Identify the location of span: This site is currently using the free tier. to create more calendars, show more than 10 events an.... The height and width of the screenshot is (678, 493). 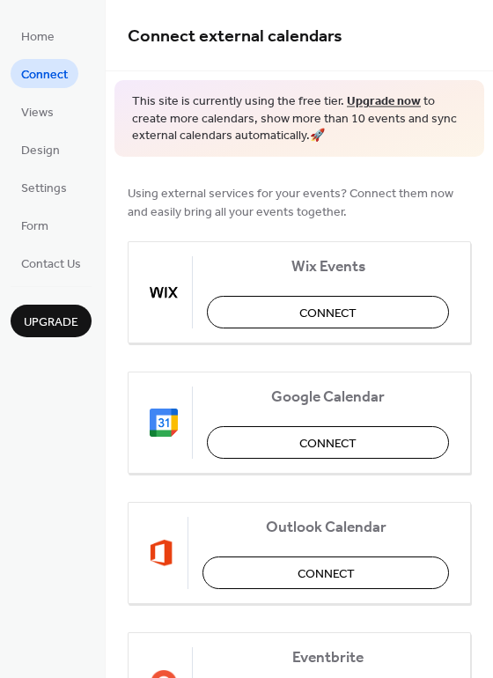
(299, 119).